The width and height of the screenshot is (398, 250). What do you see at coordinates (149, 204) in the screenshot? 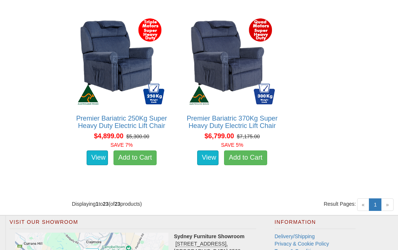
I see `div: Displaying to (of products)` at bounding box center [149, 204].